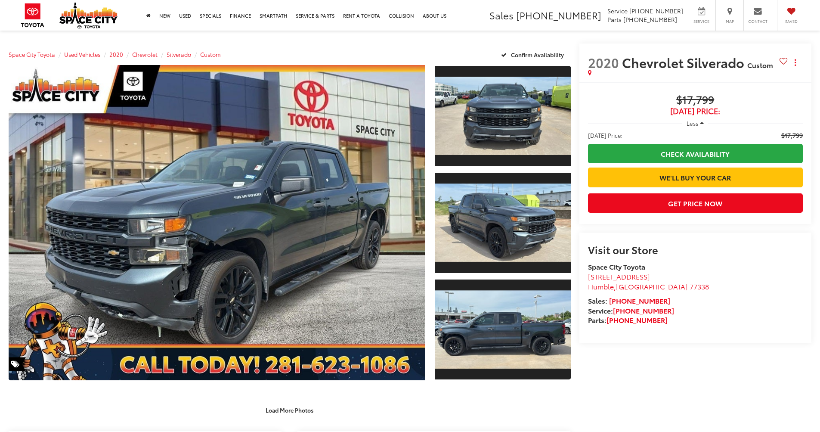 The width and height of the screenshot is (820, 432). Describe the element at coordinates (116, 54) in the screenshot. I see `a: 2020` at that location.